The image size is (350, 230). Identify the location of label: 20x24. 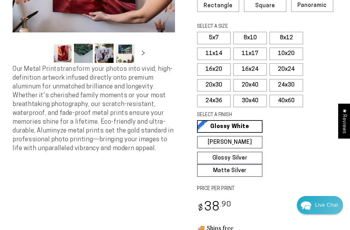
(286, 70).